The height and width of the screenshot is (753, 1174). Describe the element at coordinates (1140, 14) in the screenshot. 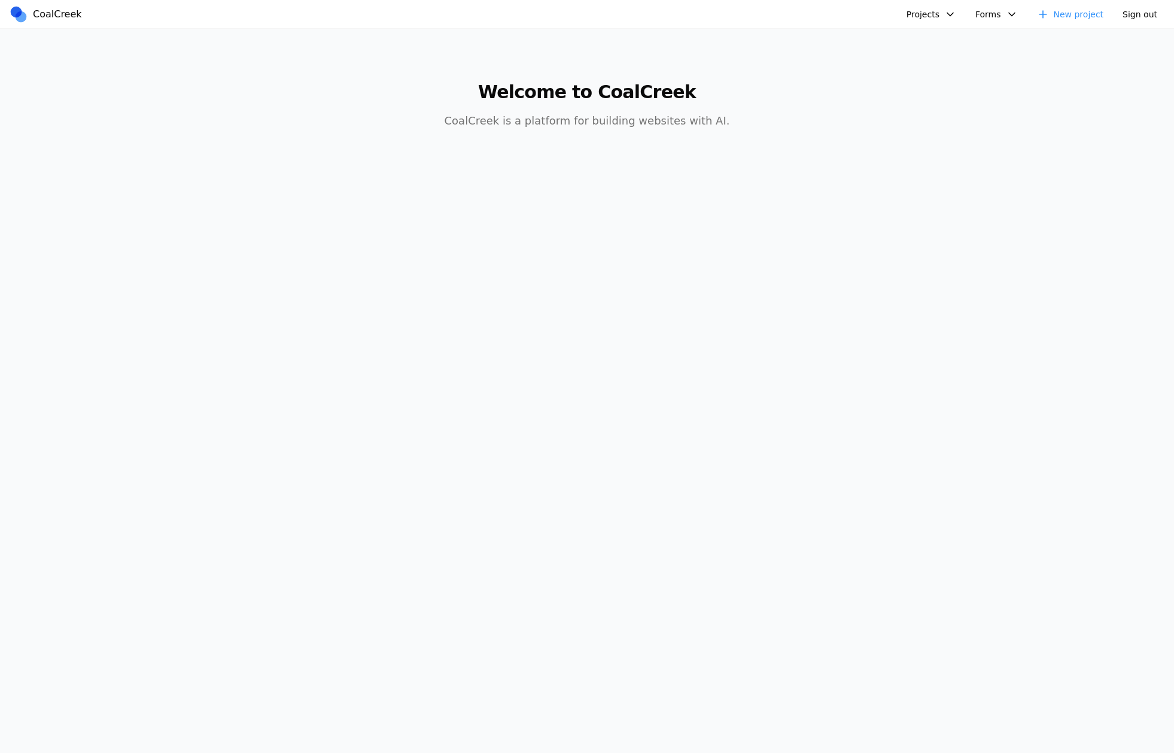

I see `button: Sign out` at that location.